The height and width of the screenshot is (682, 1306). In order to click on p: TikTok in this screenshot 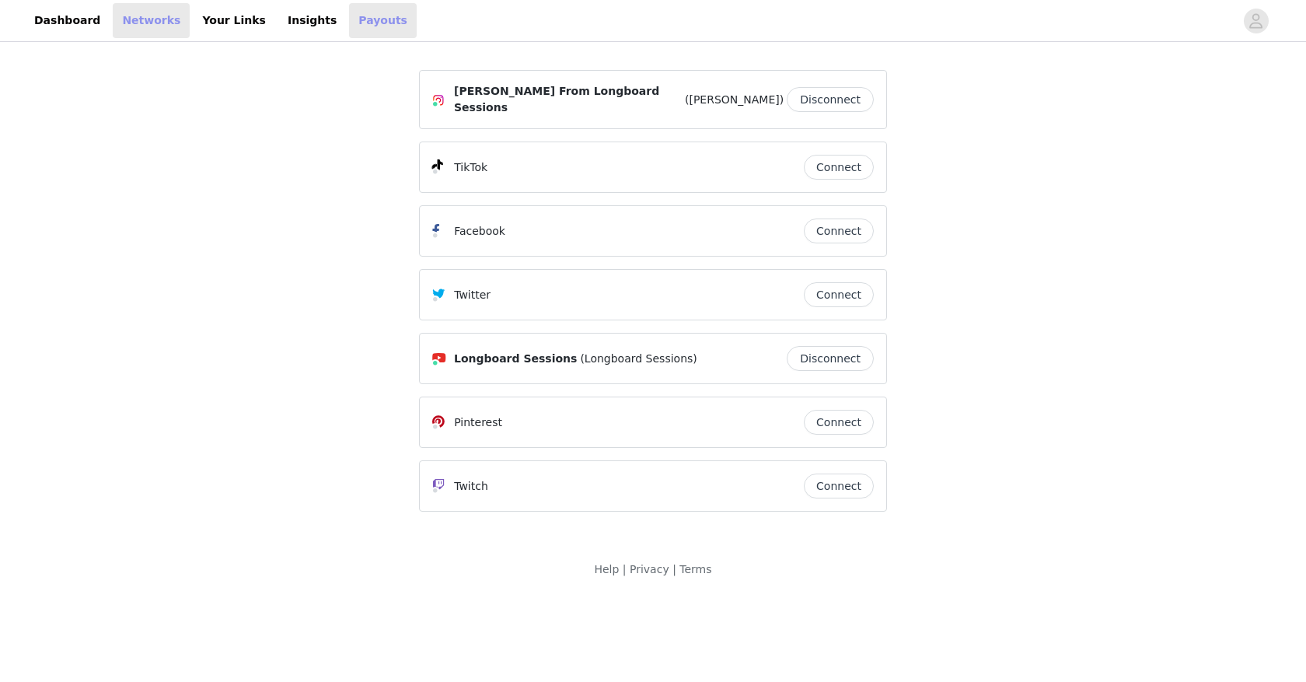, I will do `click(470, 167)`.